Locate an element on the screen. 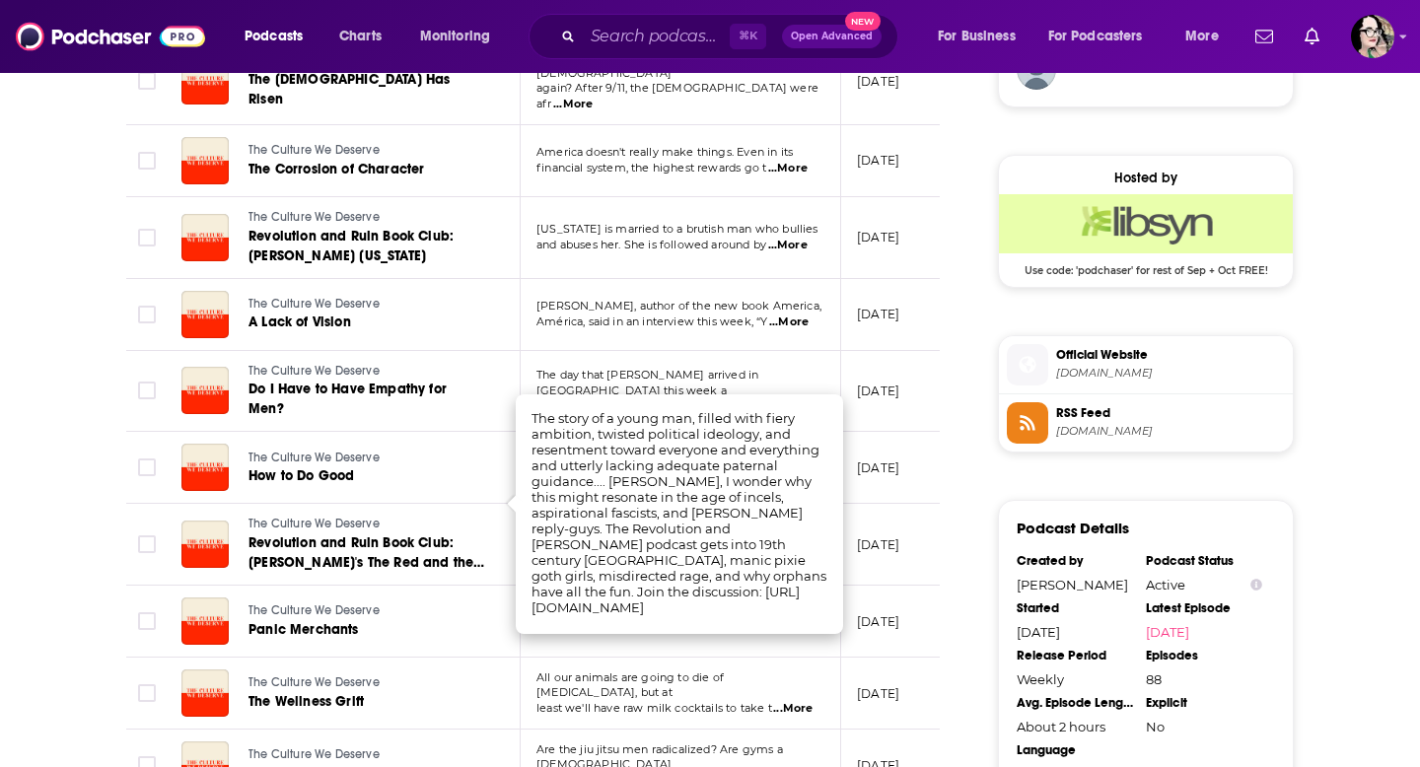  div: About 2 hours is located at coordinates (1075, 727).